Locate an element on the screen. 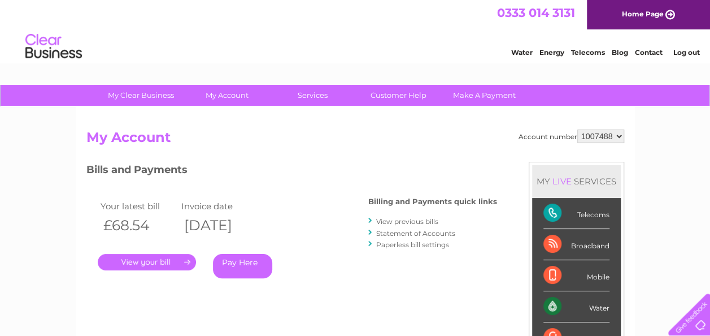  div: Mobile is located at coordinates (576, 275).